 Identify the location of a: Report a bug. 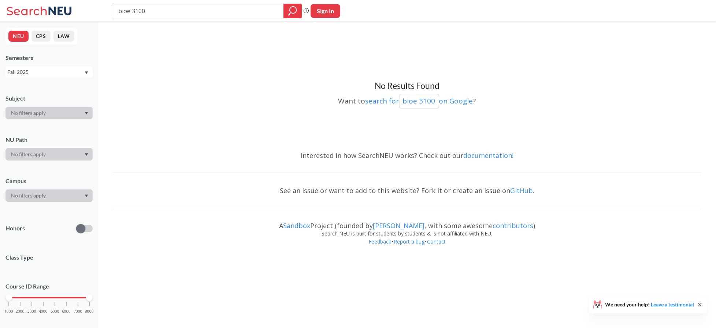
(409, 242).